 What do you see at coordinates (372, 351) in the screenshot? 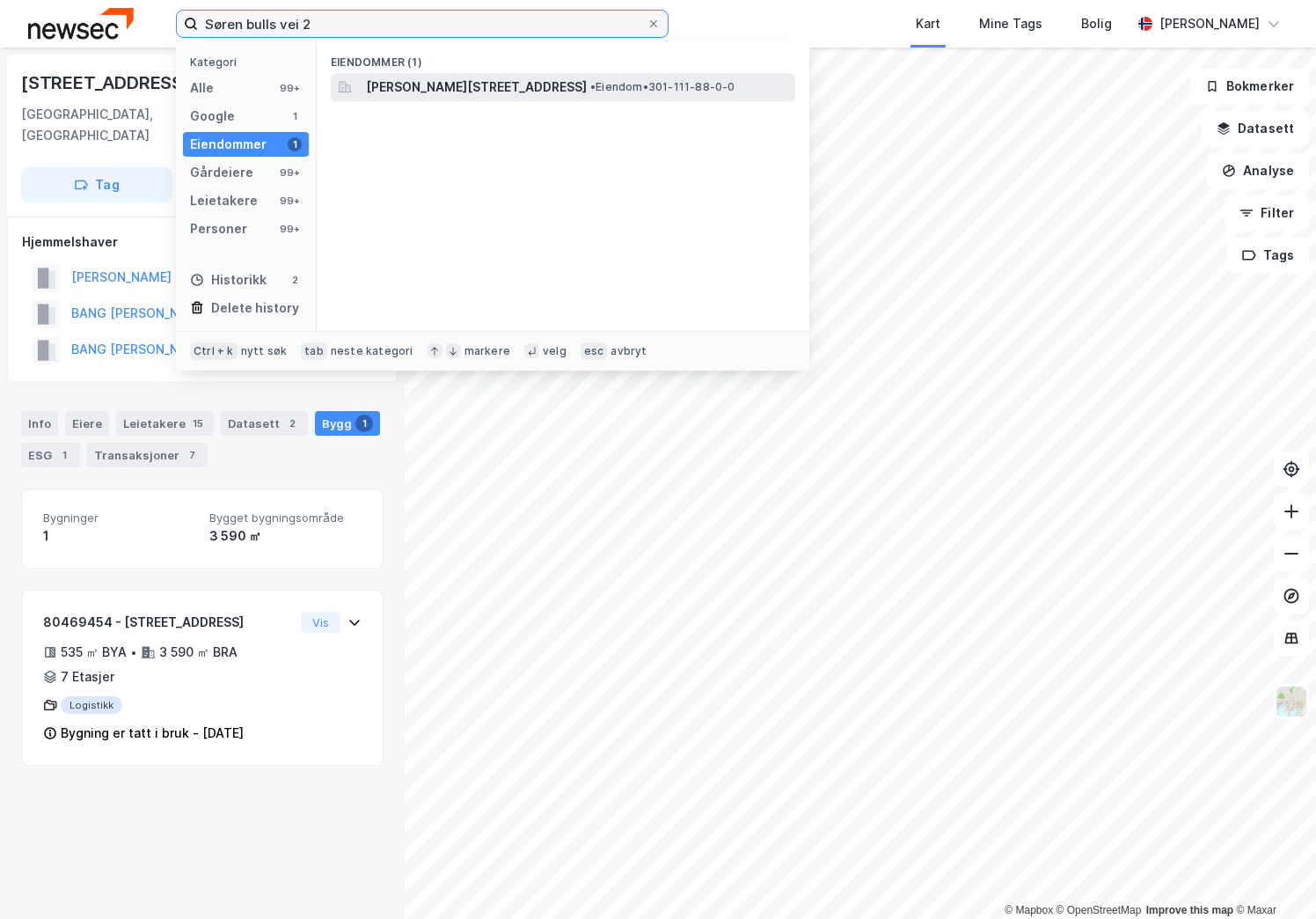
I see `div: neste kategori` at bounding box center [372, 351].